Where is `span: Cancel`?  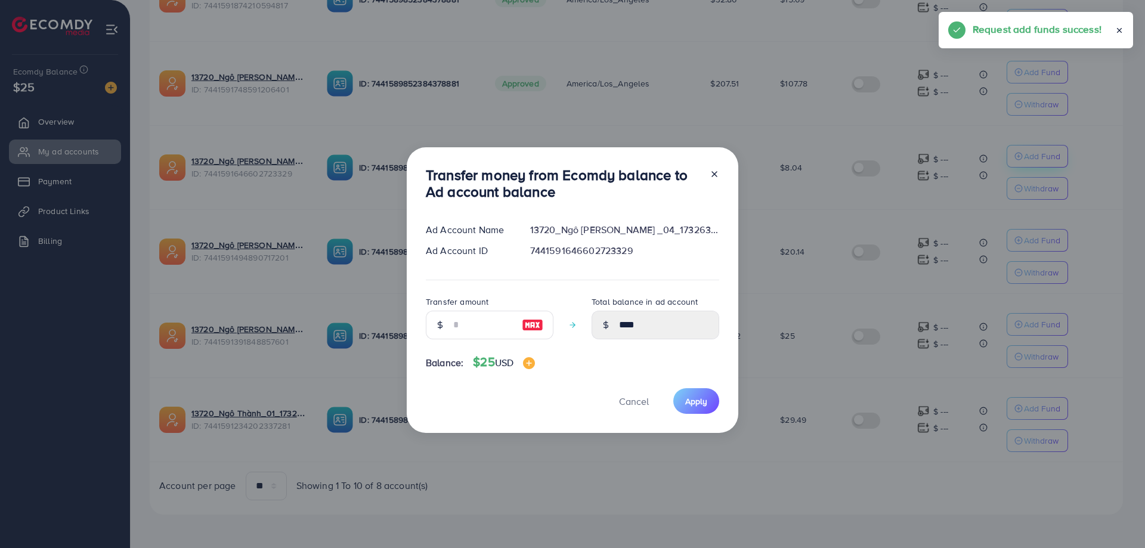 span: Cancel is located at coordinates (634, 401).